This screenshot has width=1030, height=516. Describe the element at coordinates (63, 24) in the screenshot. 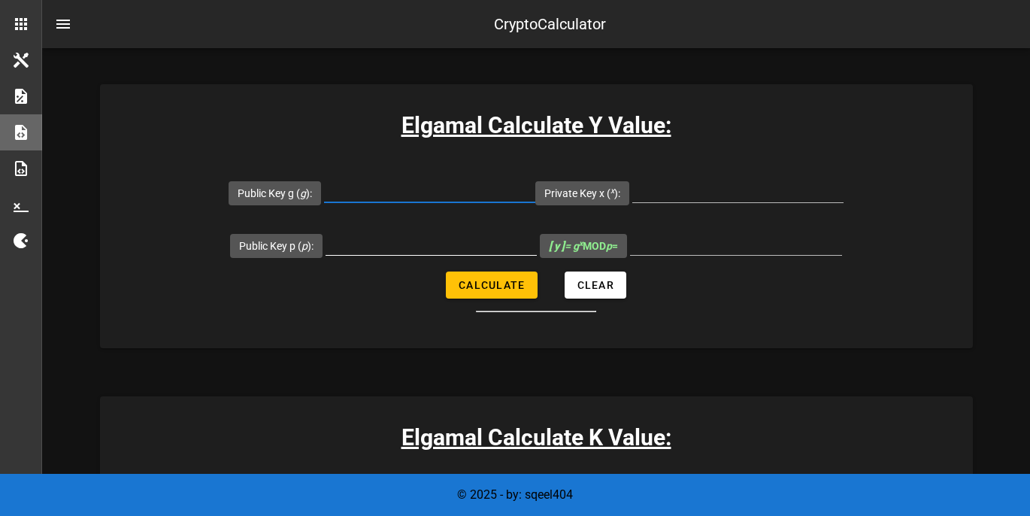

I see `button: nav-menu-toggle` at that location.